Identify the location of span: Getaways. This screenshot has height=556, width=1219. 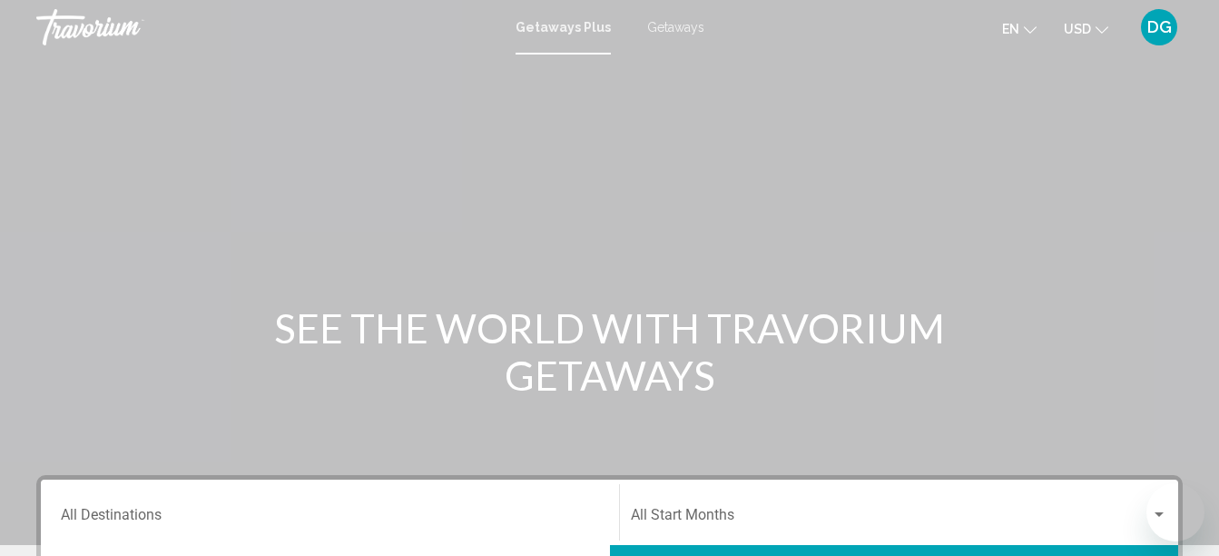
(675, 27).